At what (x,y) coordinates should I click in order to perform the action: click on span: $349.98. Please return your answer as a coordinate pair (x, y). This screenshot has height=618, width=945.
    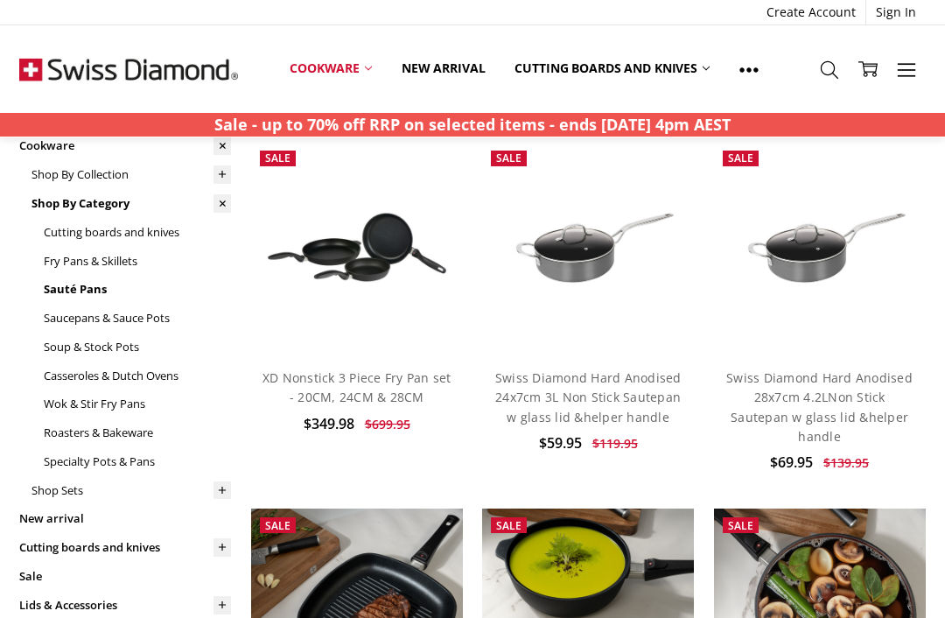
    Looking at the image, I should click on (329, 424).